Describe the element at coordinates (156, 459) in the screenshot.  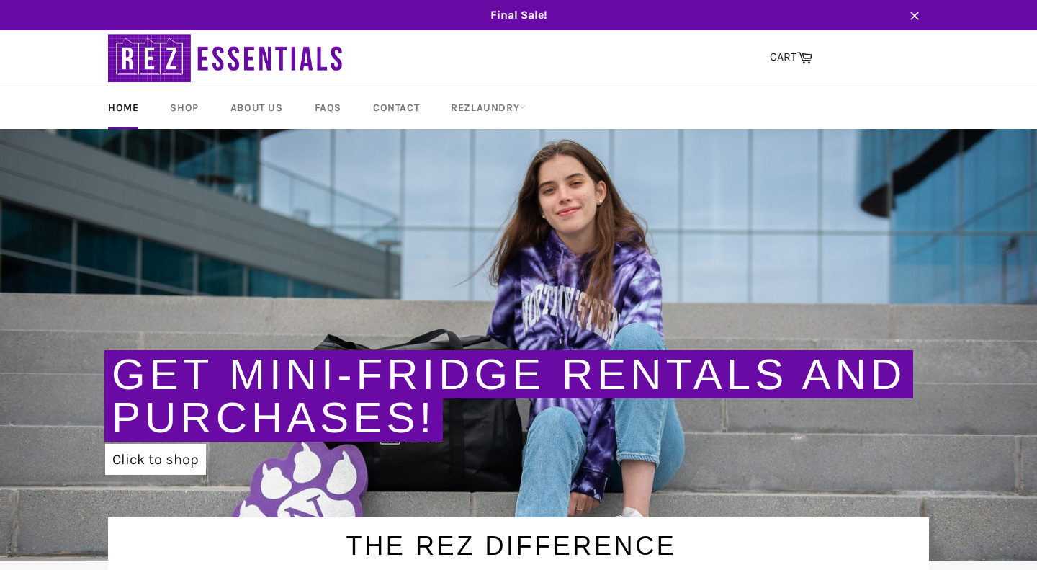
I see `a: Click to shop` at that location.